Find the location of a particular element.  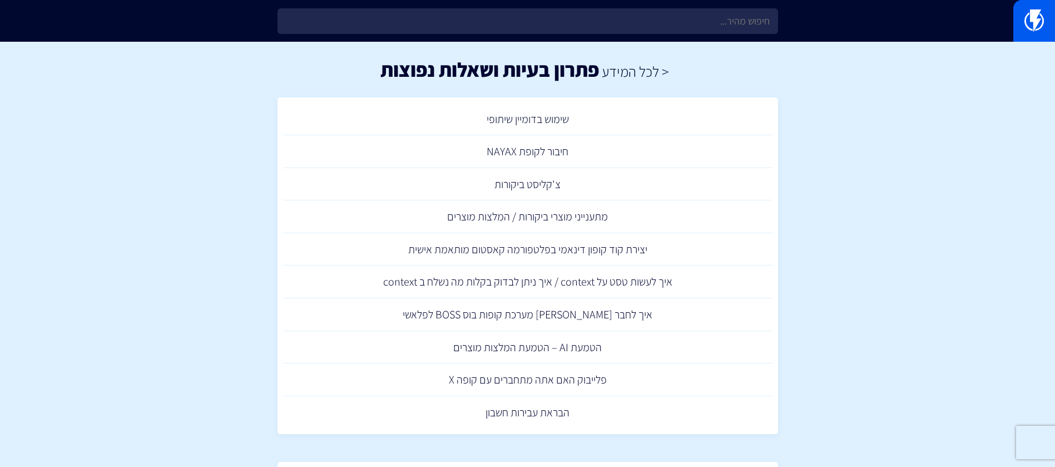

a: מתענייני מוצרי ביקורות / המלצות מוצרים is located at coordinates (528, 216).